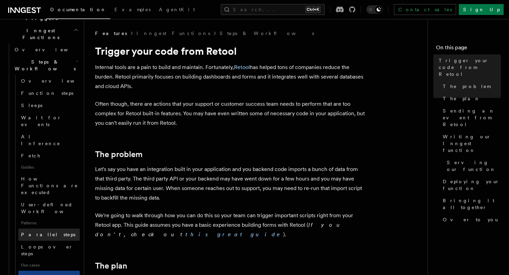 This screenshot has height=275, width=509. What do you see at coordinates (471, 219) in the screenshot?
I see `span: Over to you` at bounding box center [471, 219].